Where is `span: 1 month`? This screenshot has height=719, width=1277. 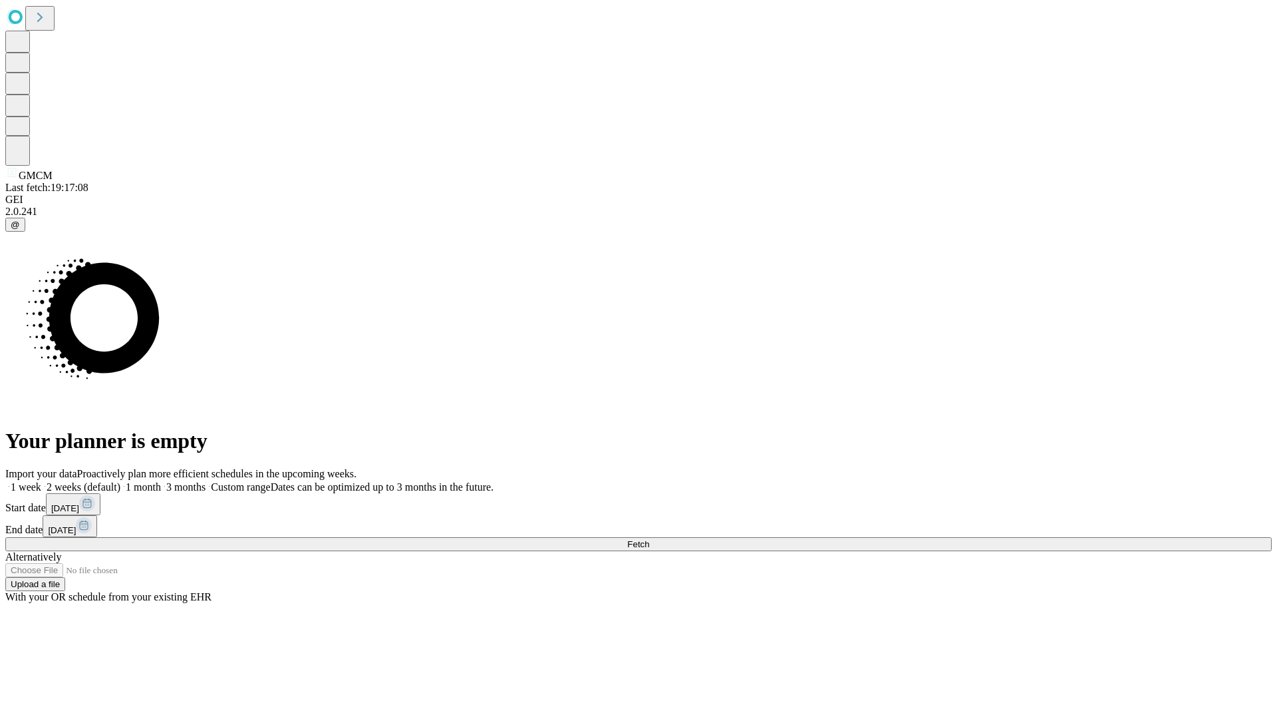
span: 1 month is located at coordinates (143, 486).